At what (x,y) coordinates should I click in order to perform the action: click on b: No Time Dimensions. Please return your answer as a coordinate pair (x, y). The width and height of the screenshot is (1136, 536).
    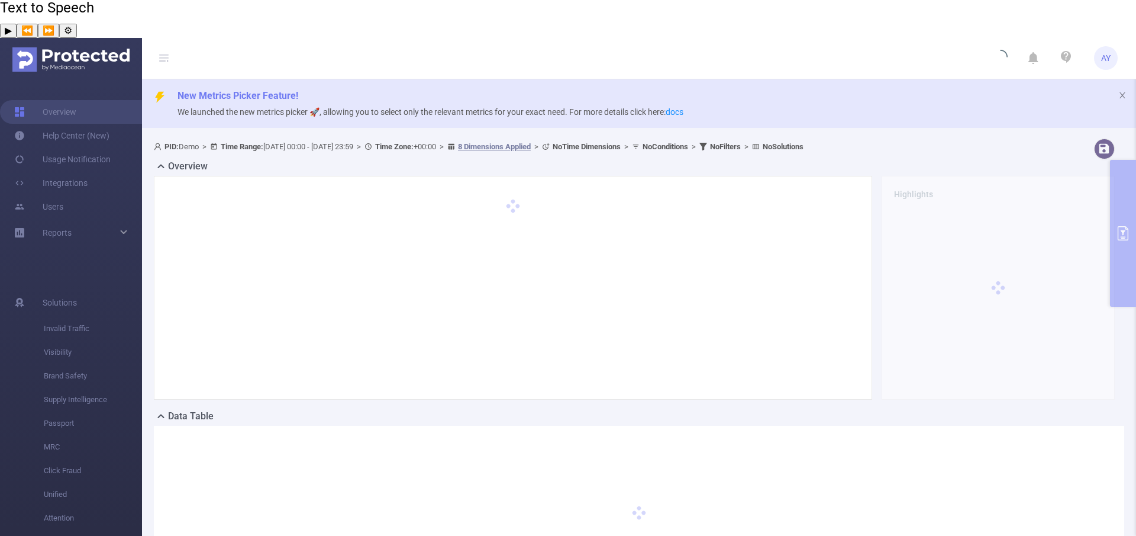
    Looking at the image, I should click on (586, 146).